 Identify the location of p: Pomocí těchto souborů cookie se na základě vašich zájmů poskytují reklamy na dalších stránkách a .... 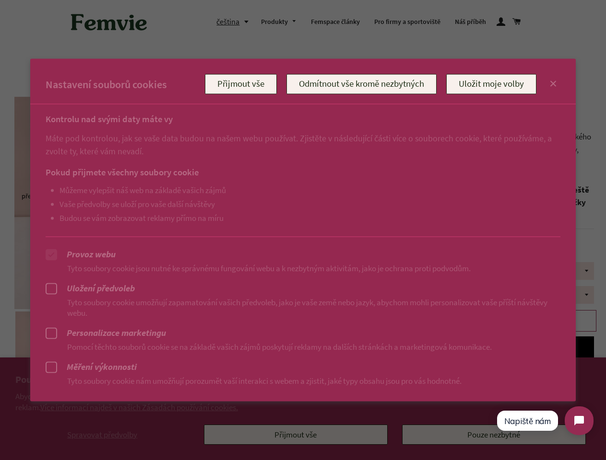
(303, 347).